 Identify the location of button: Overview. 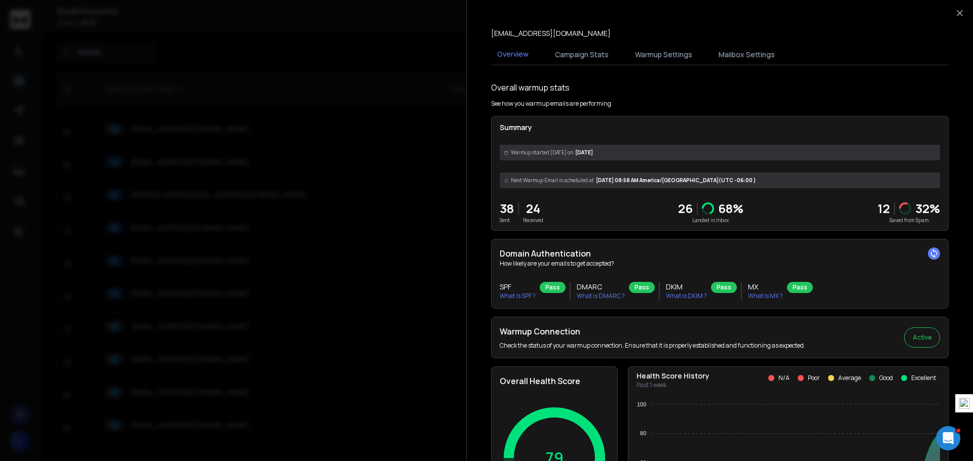
(513, 55).